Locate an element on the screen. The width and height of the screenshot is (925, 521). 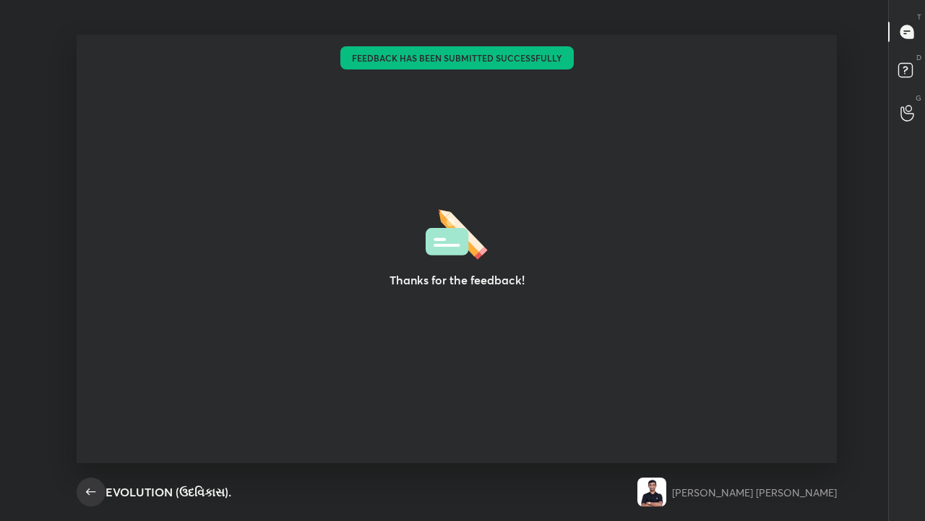
div: EVOLUTION (ઉદવિકાસ). is located at coordinates (168, 492).